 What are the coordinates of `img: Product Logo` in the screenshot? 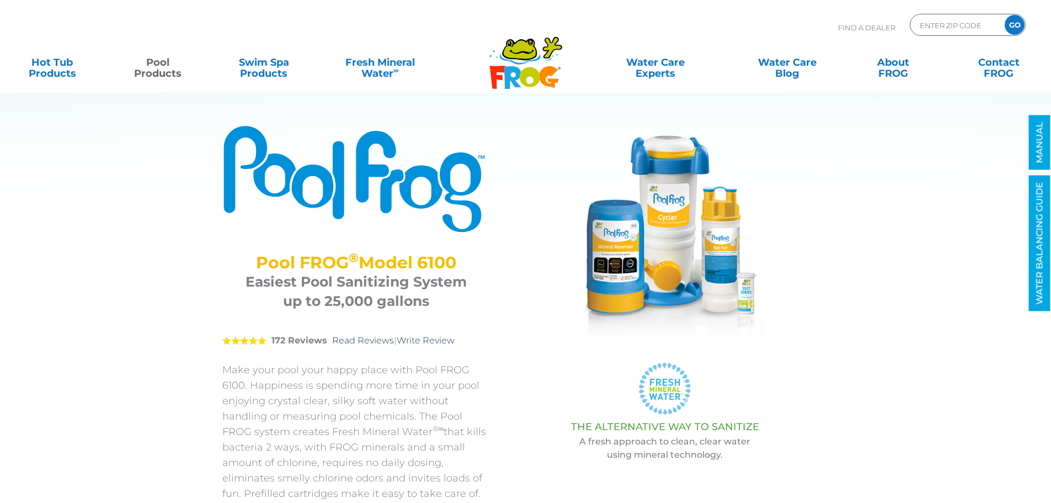 It's located at (356, 179).